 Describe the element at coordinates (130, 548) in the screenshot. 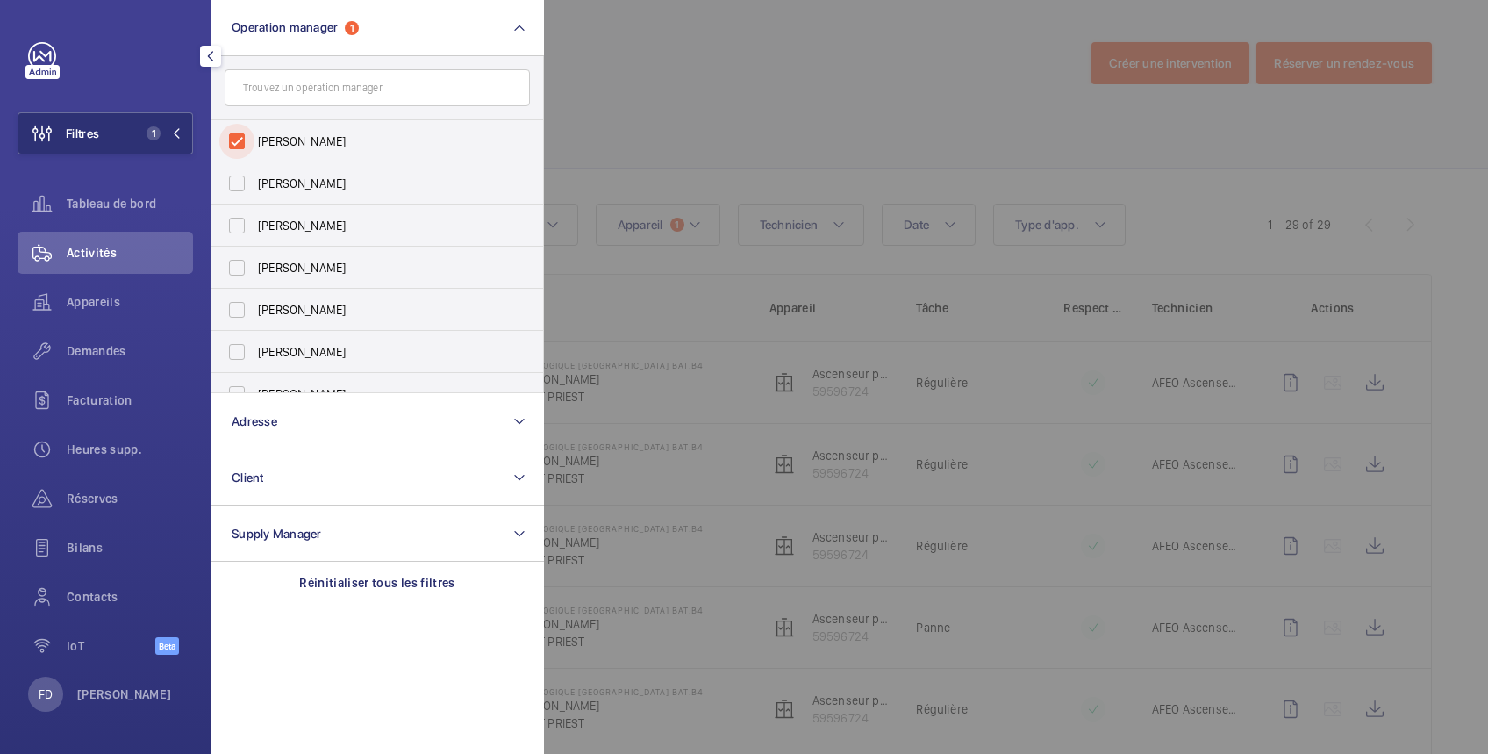

I see `span: Bilans` at that location.